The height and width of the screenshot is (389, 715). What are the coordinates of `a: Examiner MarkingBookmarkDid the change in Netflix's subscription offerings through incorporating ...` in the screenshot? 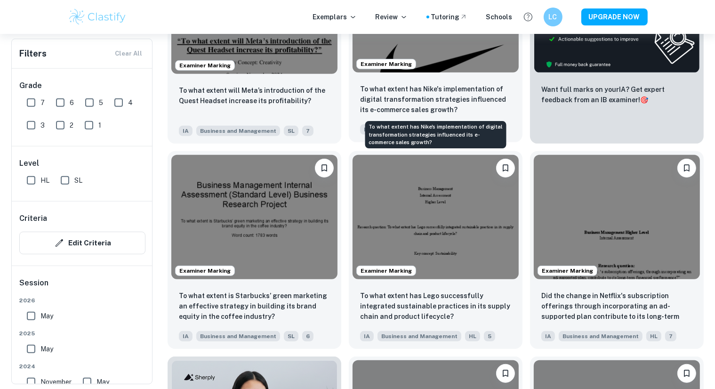 It's located at (616, 250).